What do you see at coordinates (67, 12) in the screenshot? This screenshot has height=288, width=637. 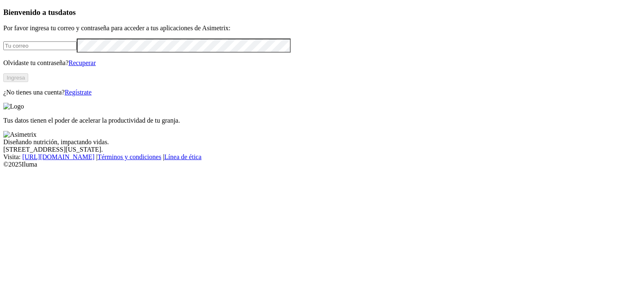 I see `span: datos` at bounding box center [67, 12].